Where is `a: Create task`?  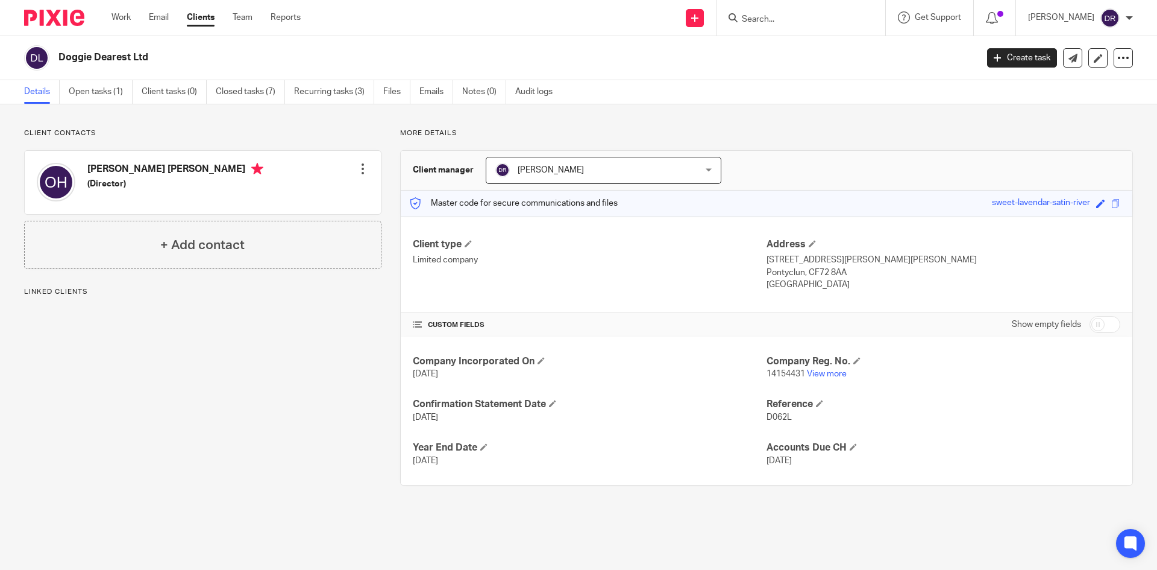 a: Create task is located at coordinates (1022, 58).